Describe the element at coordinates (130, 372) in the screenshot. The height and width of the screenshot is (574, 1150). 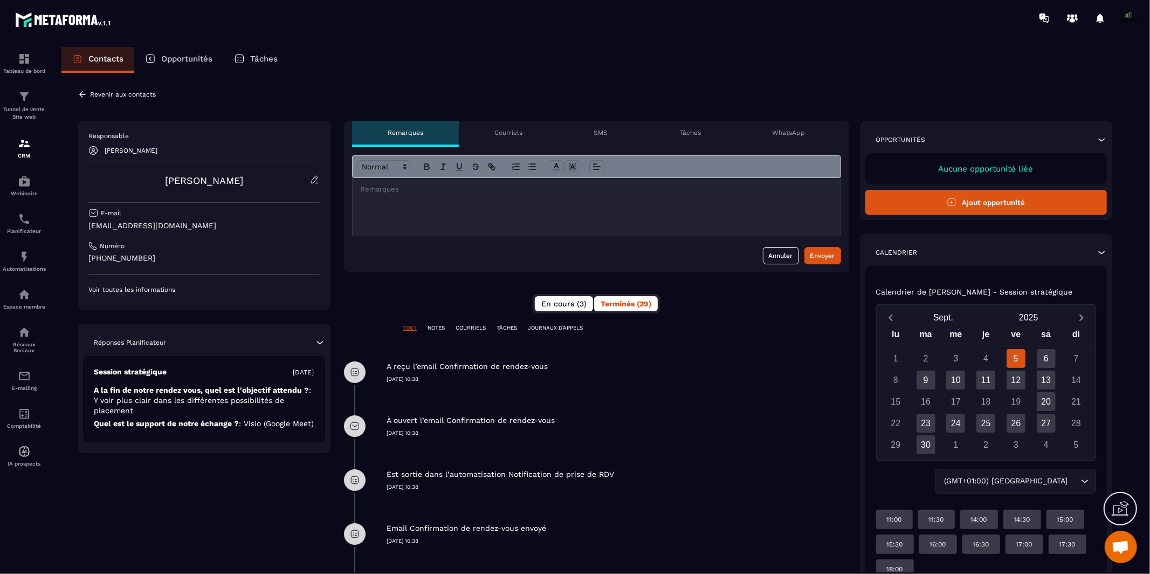
I see `p: Session stratégique` at that location.